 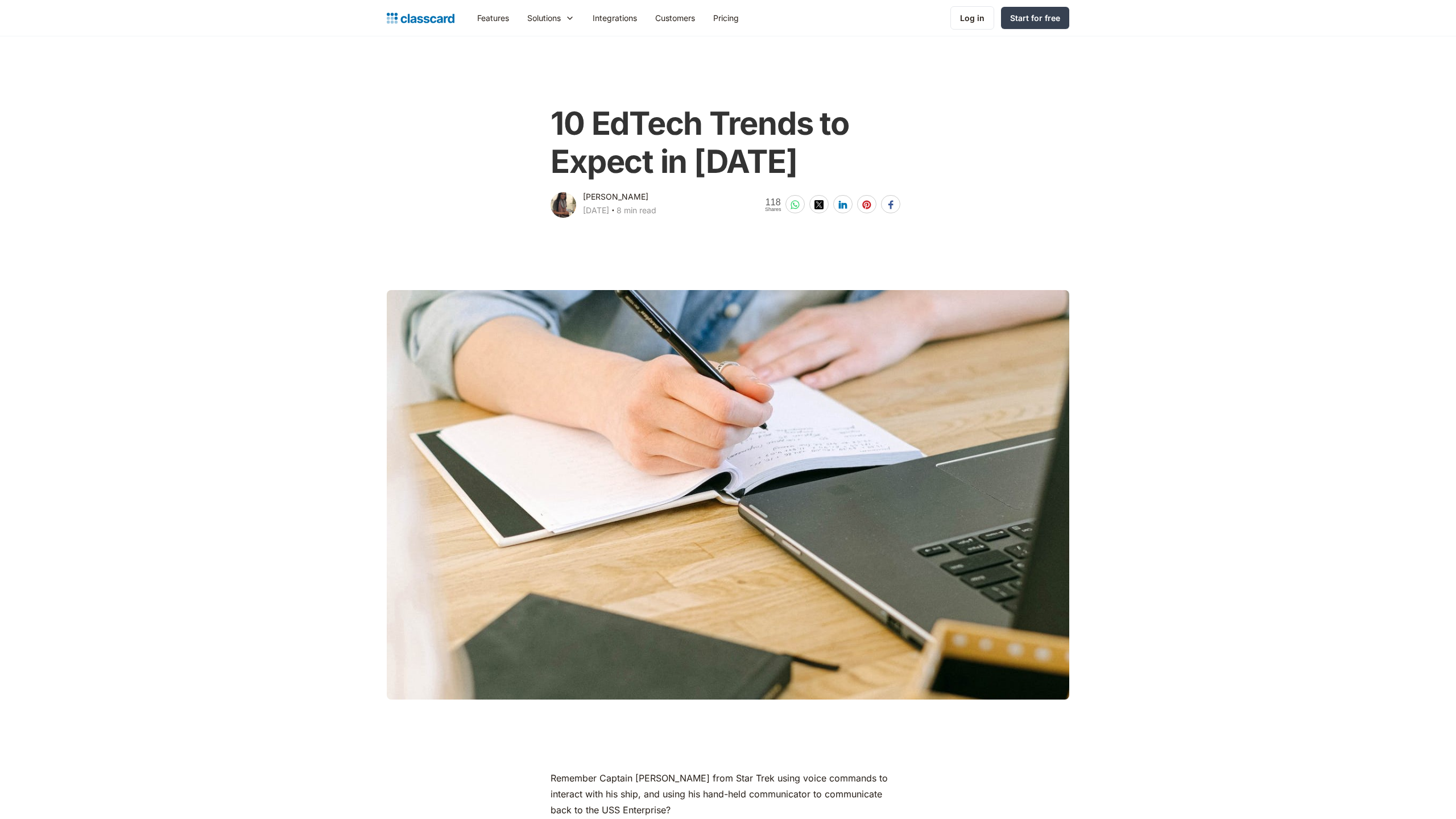 What do you see at coordinates (795, 204) in the screenshot?
I see `img: whatsapp-white sharing button` at bounding box center [795, 204].